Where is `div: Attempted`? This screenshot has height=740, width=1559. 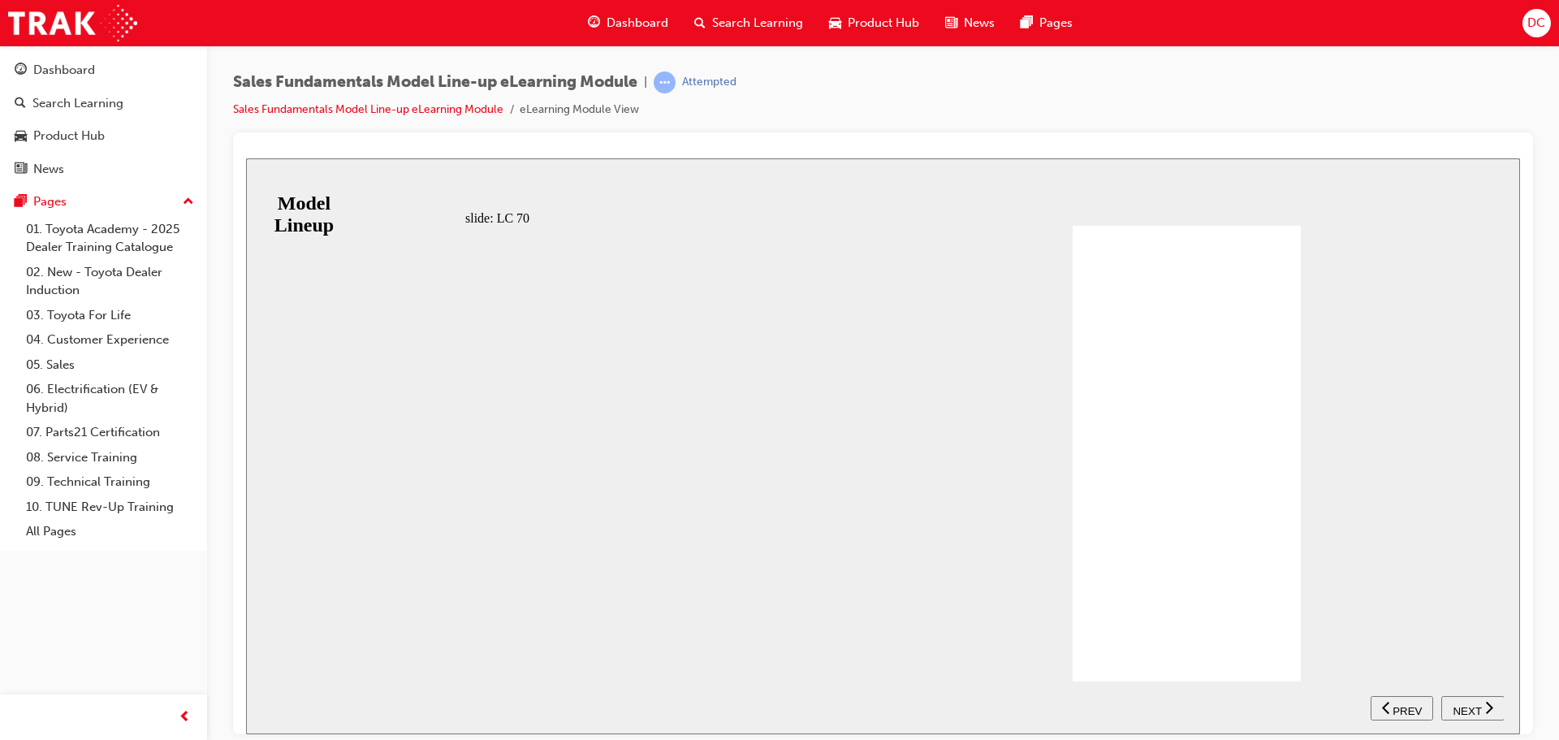 div: Attempted is located at coordinates (709, 82).